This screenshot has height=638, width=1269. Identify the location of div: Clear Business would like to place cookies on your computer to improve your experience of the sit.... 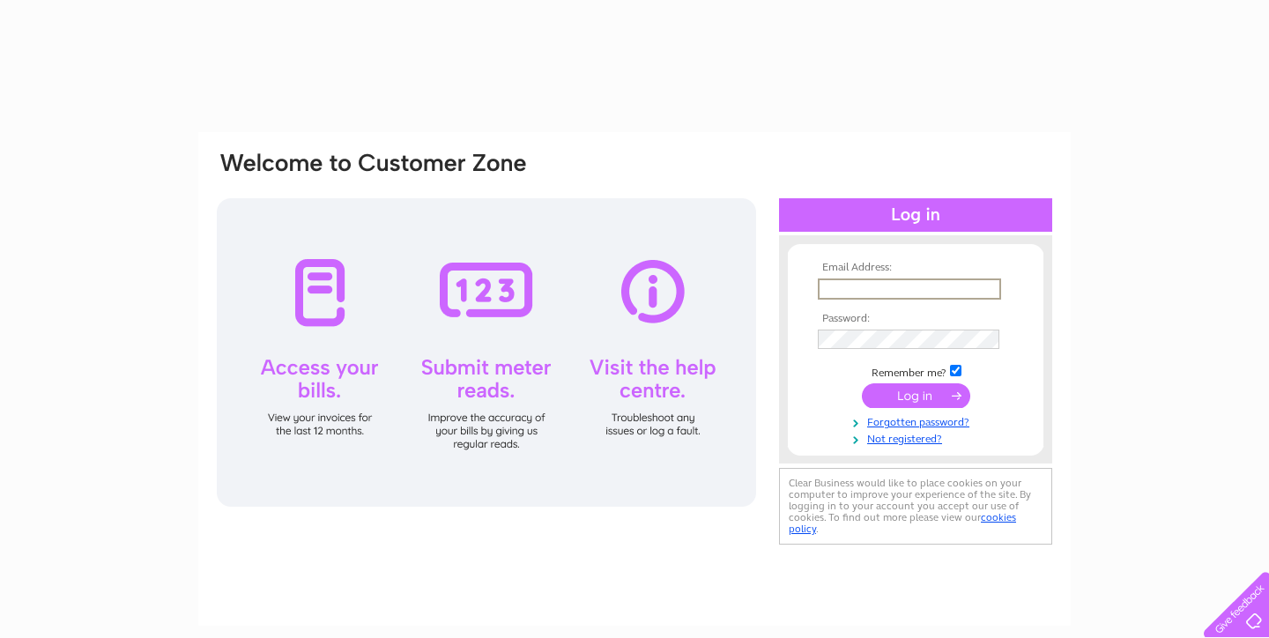
(915, 506).